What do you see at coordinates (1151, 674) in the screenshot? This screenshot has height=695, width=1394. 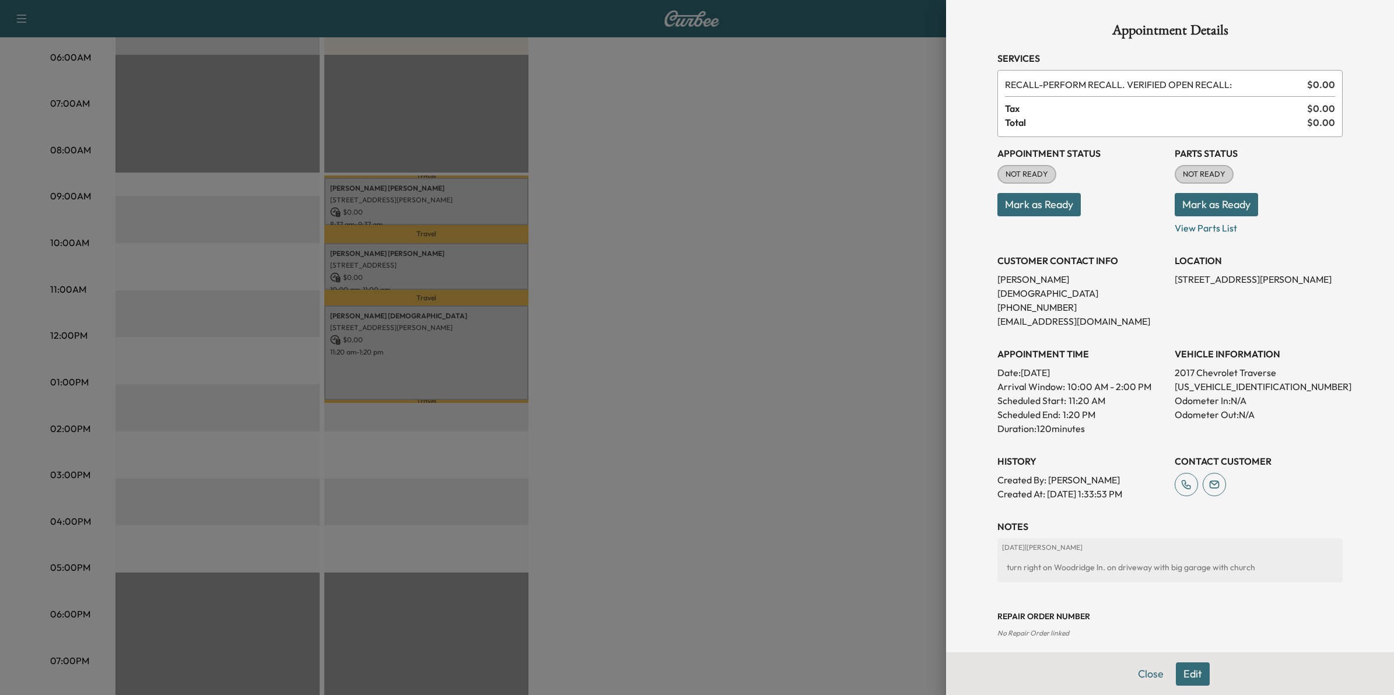 I see `button: Close` at bounding box center [1151, 674].